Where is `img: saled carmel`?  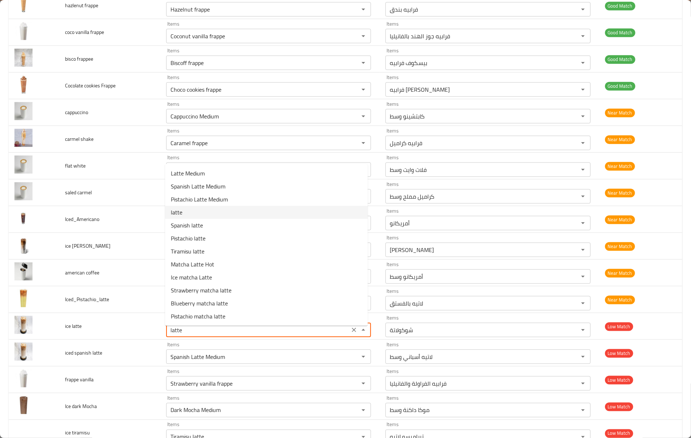 img: saled carmel is located at coordinates (23, 191).